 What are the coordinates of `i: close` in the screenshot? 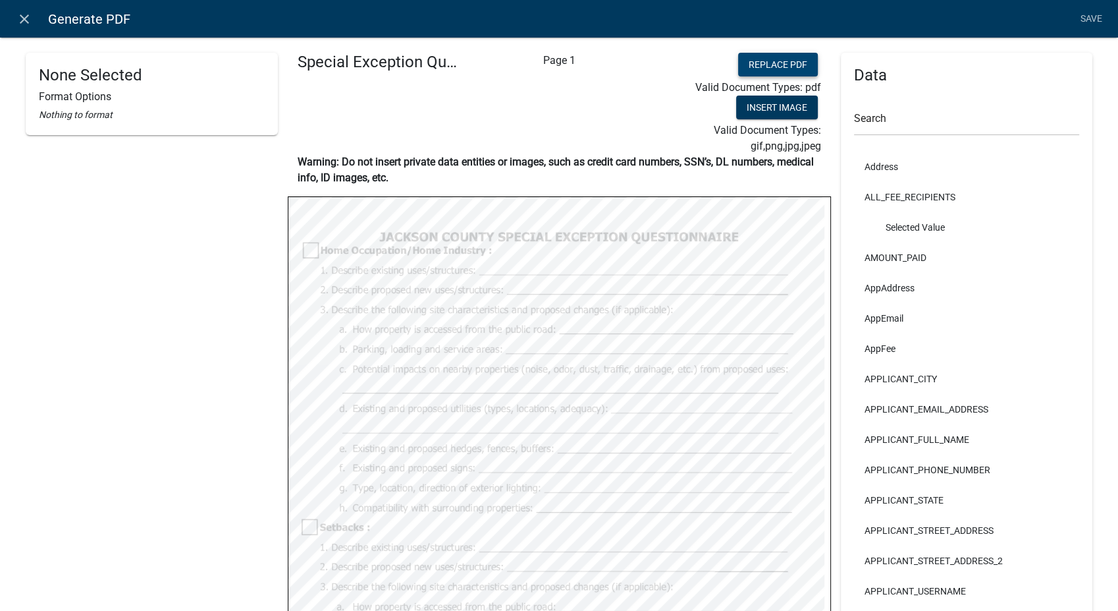 It's located at (24, 19).